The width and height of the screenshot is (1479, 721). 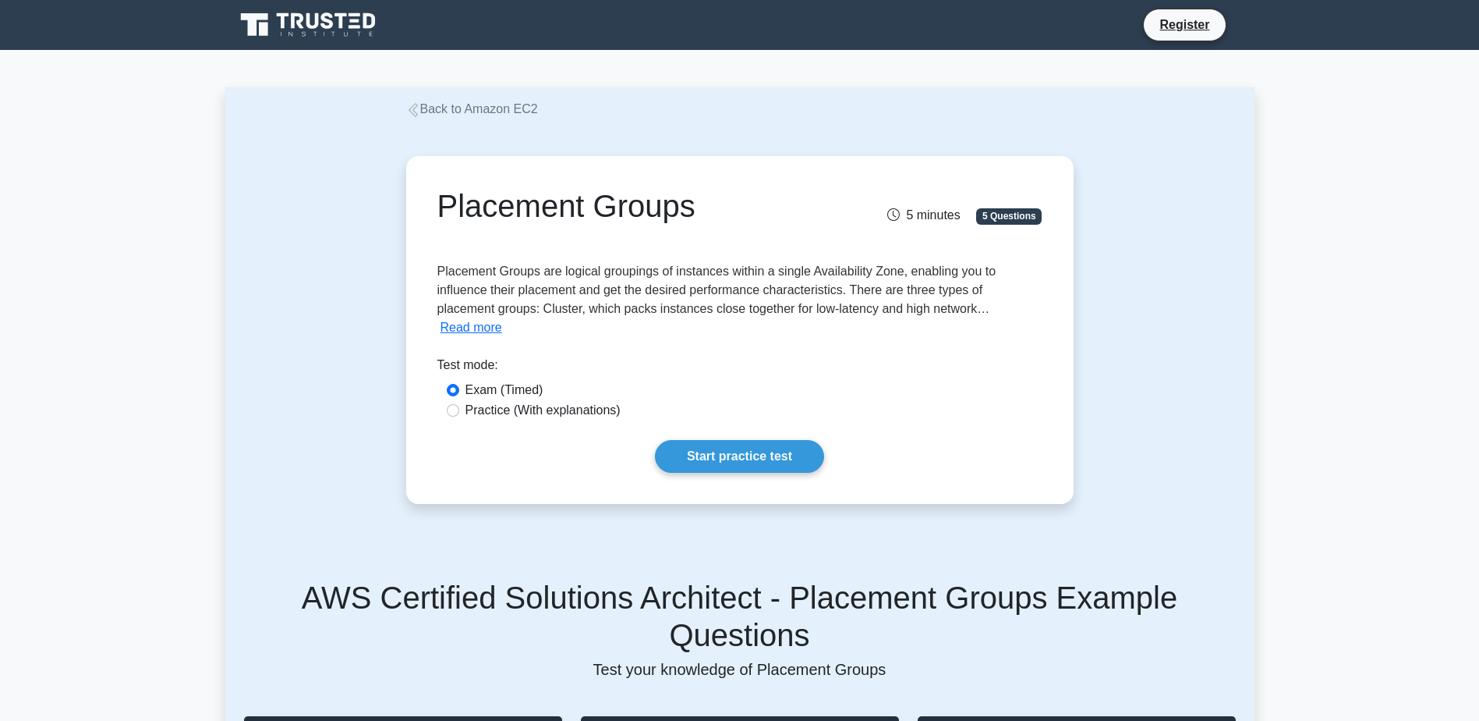 I want to click on button: Read more, so click(x=471, y=328).